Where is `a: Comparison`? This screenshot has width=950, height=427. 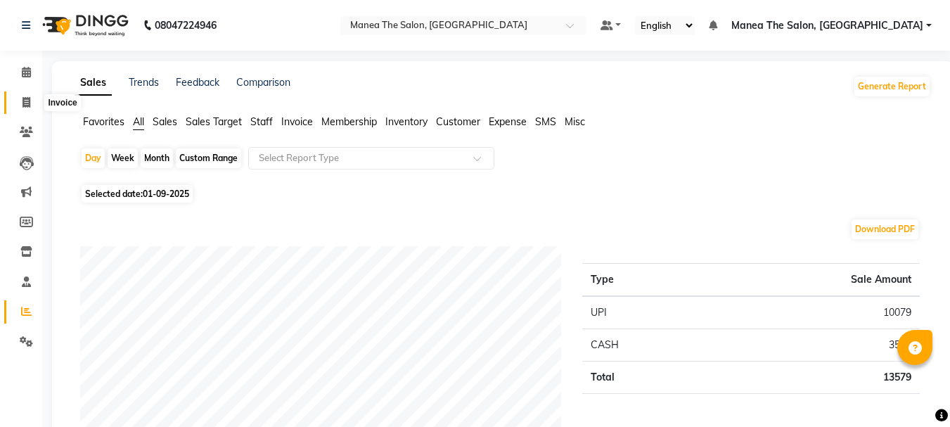
a: Comparison is located at coordinates (263, 82).